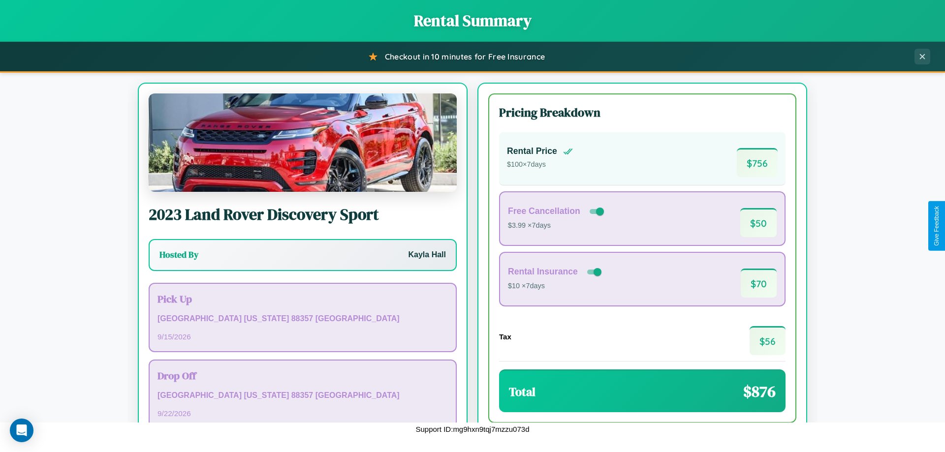  Describe the element at coordinates (303, 215) in the screenshot. I see `h2: 2023 Land Rover Discovery Sport` at that location.